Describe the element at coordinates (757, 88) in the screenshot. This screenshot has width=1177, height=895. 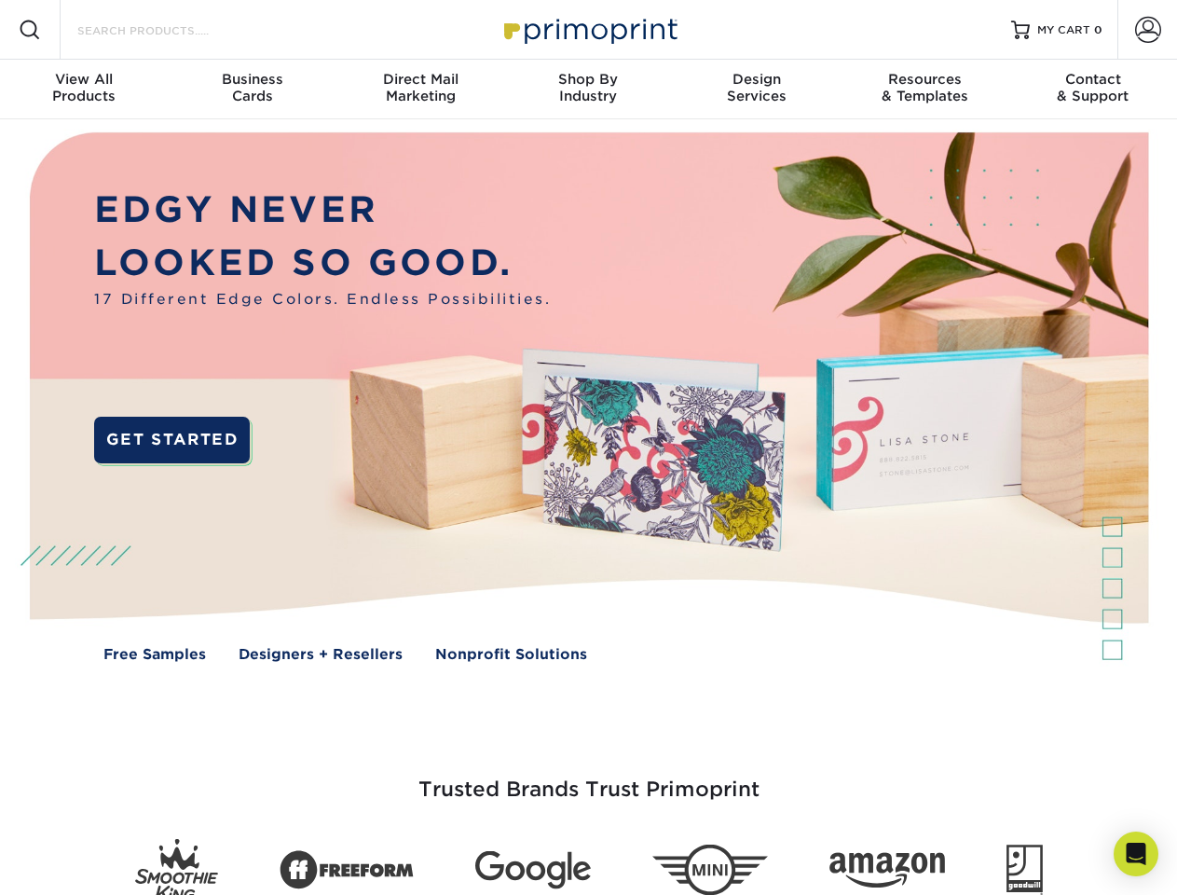
I see `div: Services` at that location.